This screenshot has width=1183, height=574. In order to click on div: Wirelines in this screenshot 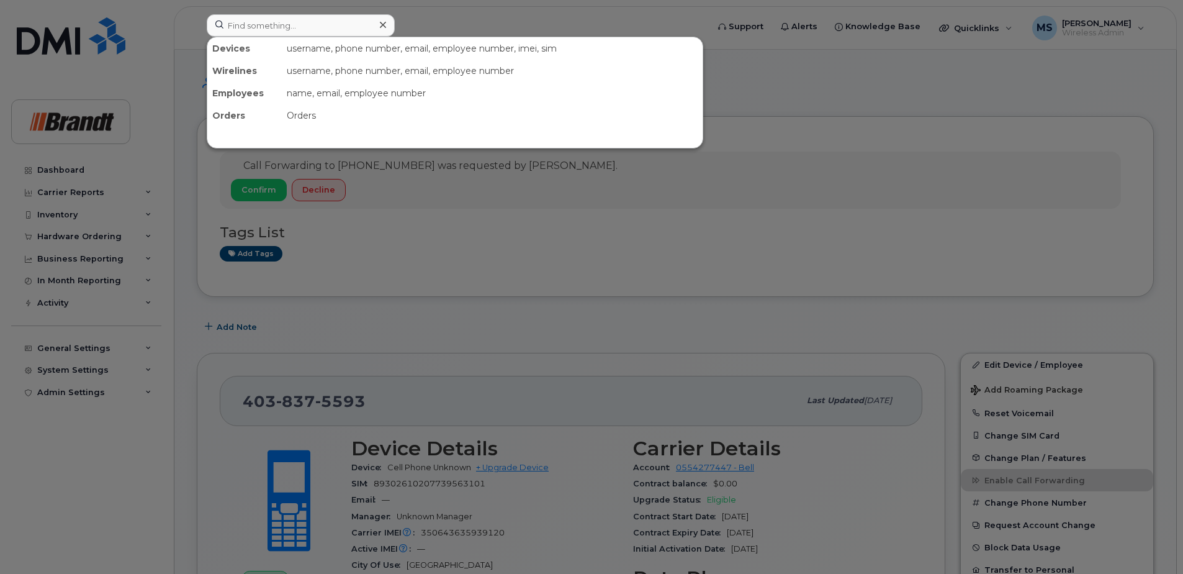, I will do `click(245, 71)`.